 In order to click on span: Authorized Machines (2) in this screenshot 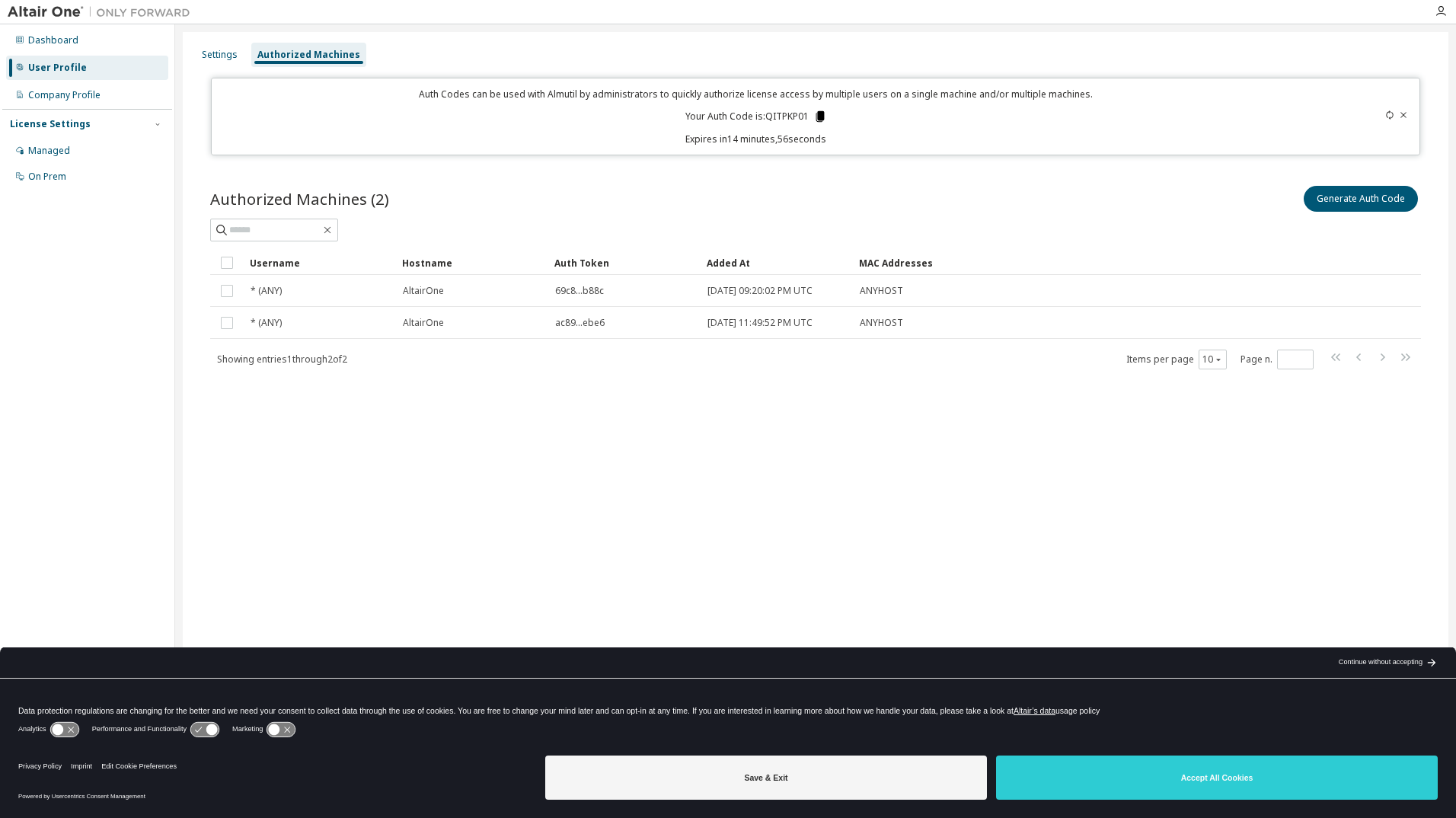, I will do `click(299, 198)`.